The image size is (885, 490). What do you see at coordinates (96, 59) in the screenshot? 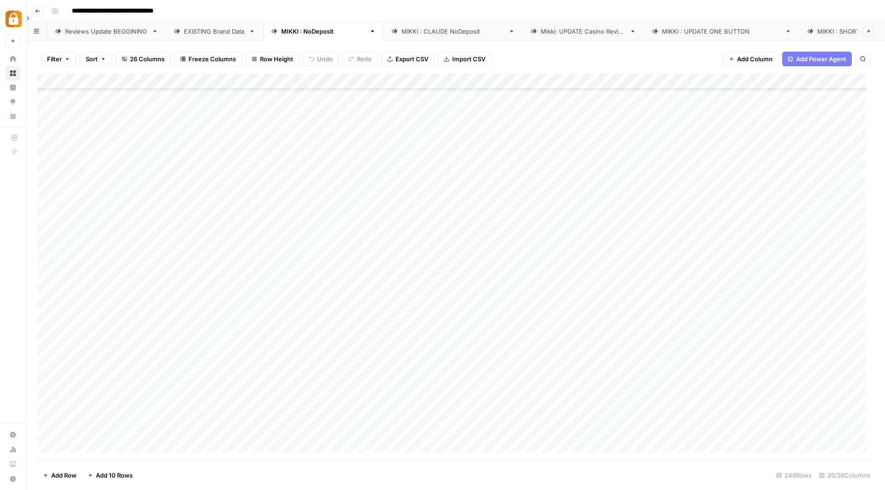
I see `button: Sort` at bounding box center [96, 59].